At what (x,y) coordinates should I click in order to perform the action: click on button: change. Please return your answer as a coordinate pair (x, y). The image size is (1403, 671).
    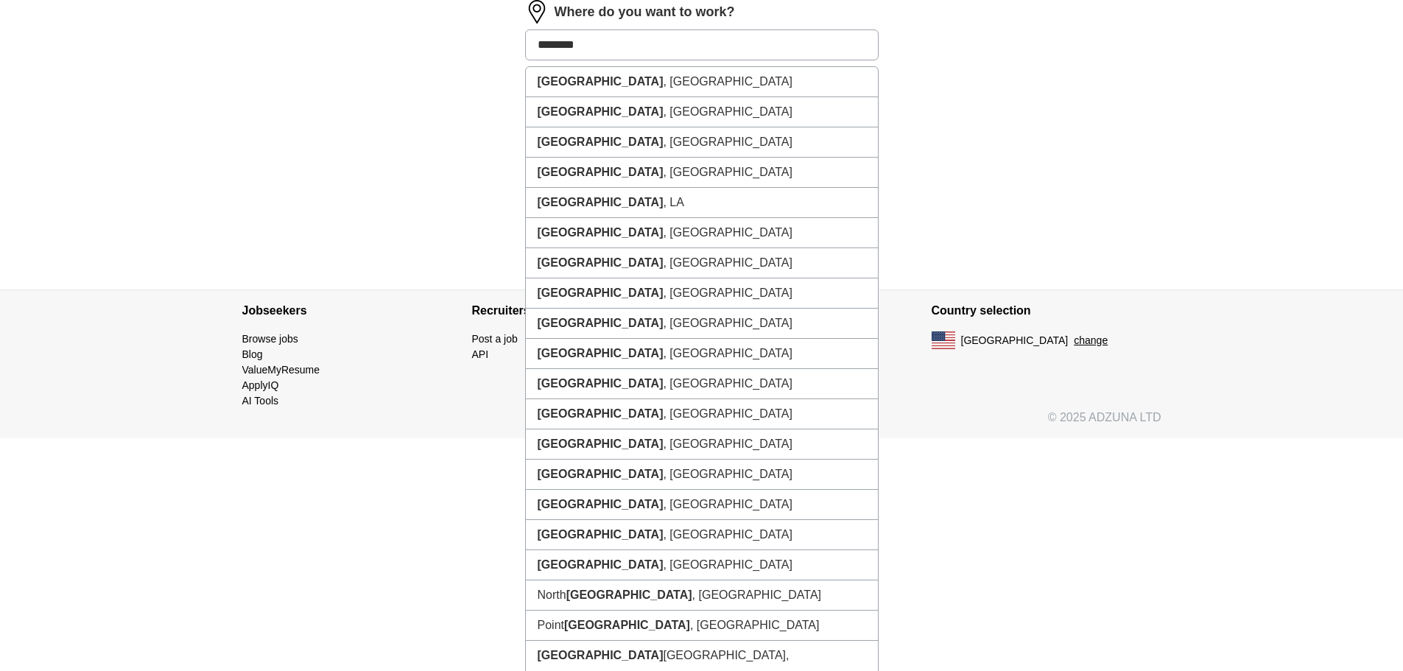
    Looking at the image, I should click on (1091, 340).